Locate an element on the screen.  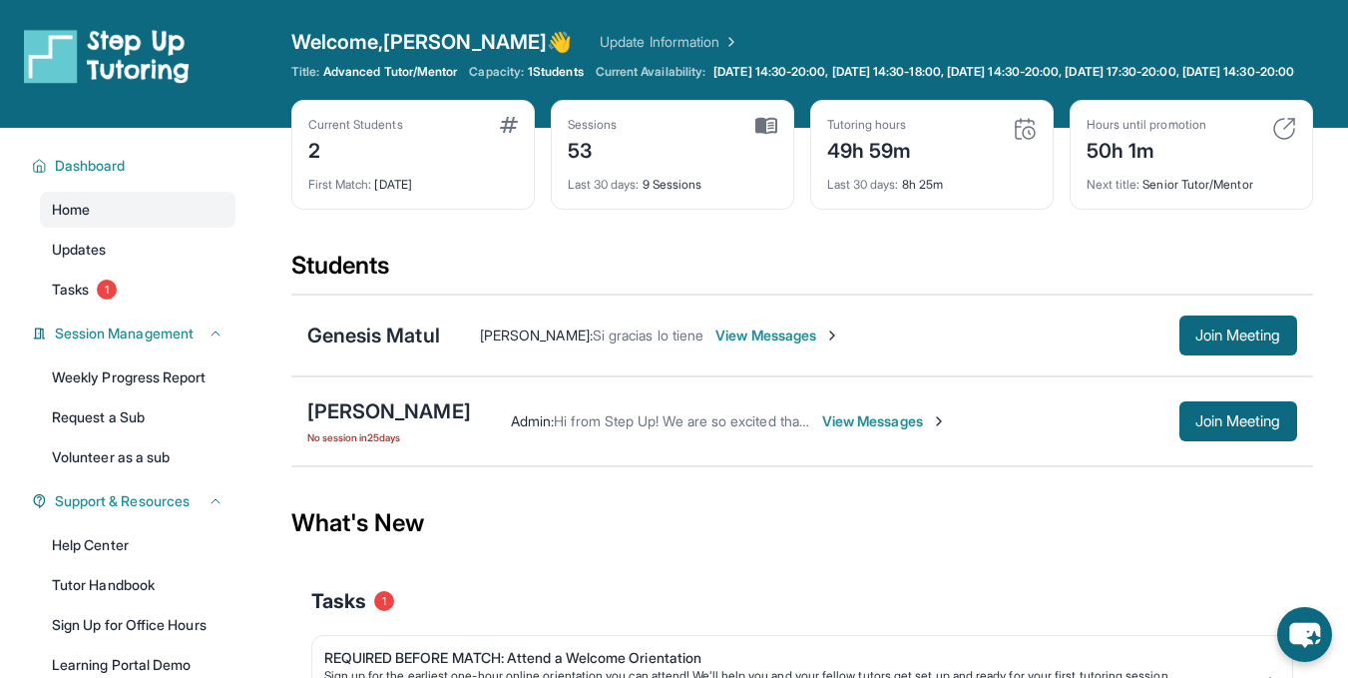
div: Tutoring hours is located at coordinates (869, 125).